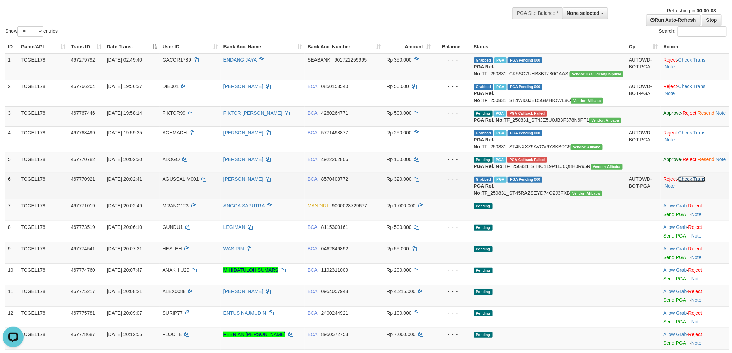 This screenshot has width=732, height=353. What do you see at coordinates (643, 93) in the screenshot?
I see `td: AUTOWD-BOT-PGA` at bounding box center [643, 93].